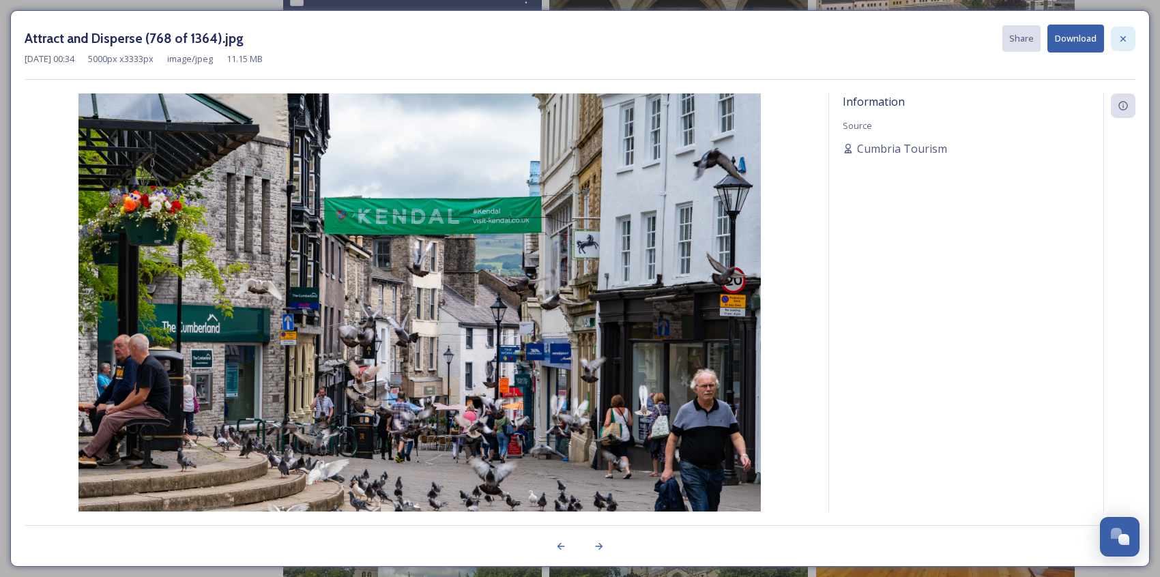 The height and width of the screenshot is (577, 1160). Describe the element at coordinates (1021, 38) in the screenshot. I see `button: Share` at that location.